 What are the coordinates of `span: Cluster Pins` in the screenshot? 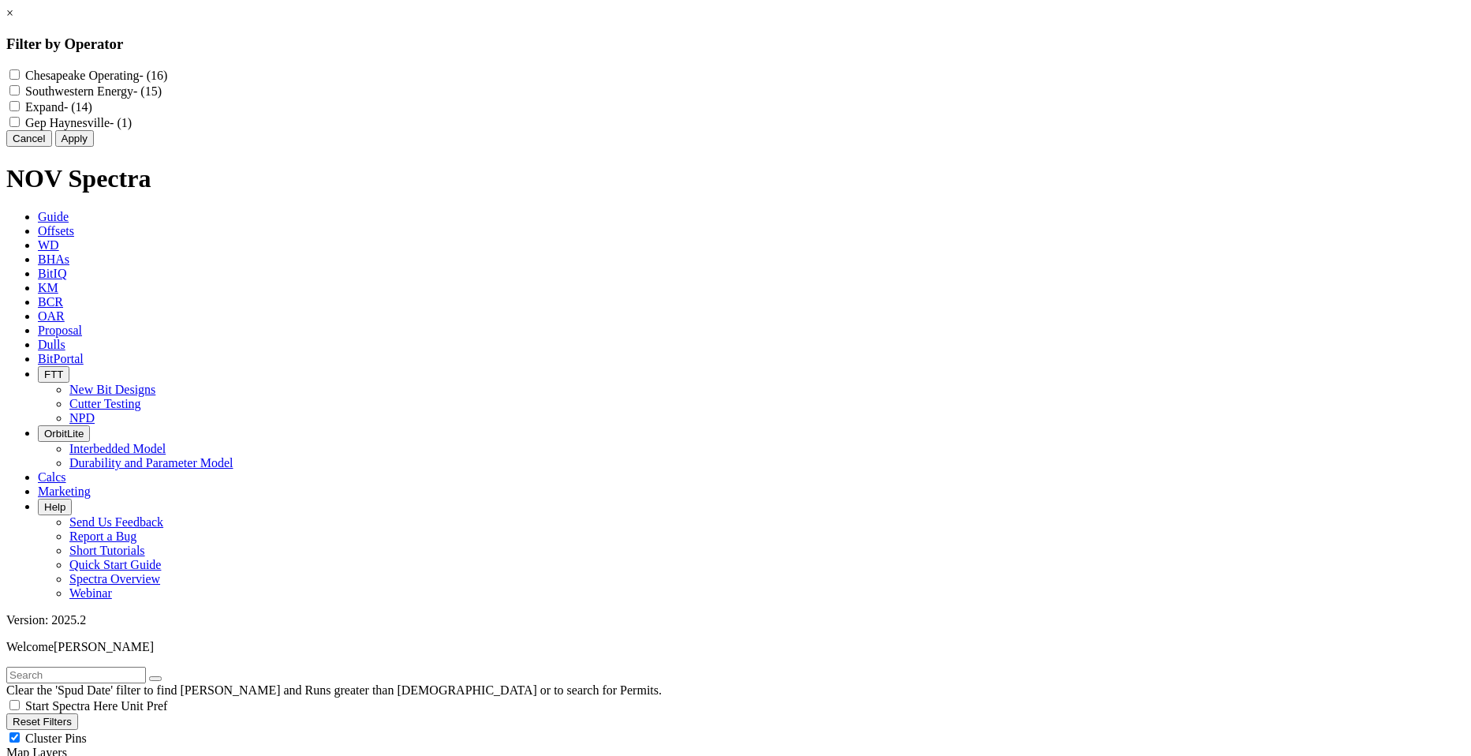 It's located at (56, 738).